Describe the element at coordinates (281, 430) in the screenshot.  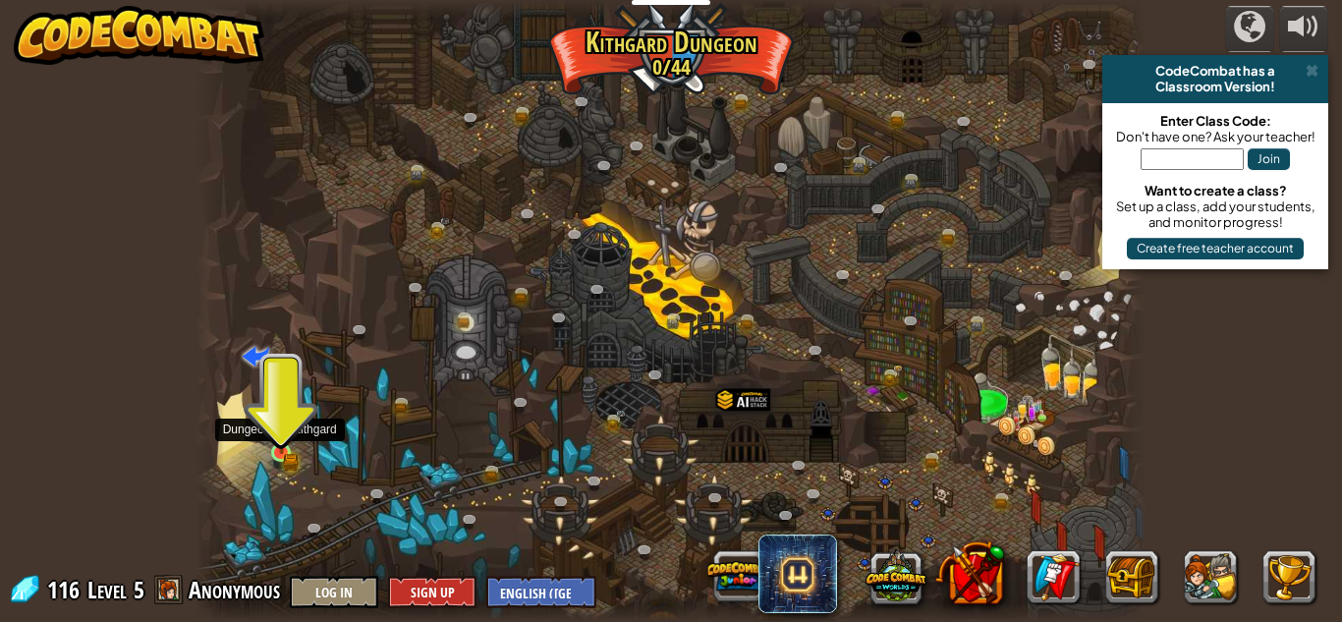
I see `img: level-banner-unlock.png` at that location.